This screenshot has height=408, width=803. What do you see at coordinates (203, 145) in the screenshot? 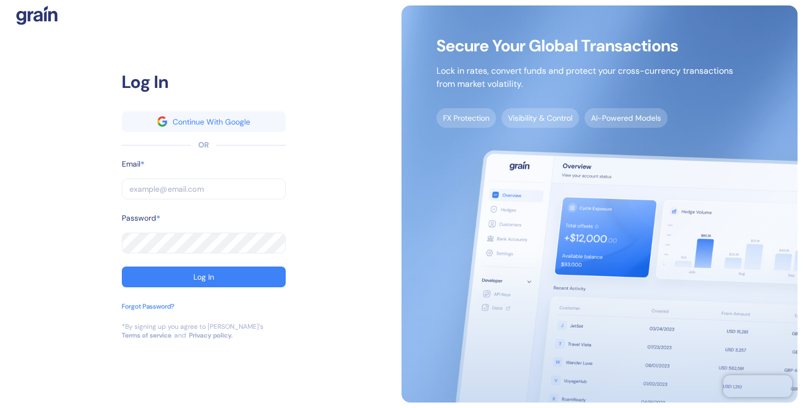
I see `div: OR` at bounding box center [203, 145].